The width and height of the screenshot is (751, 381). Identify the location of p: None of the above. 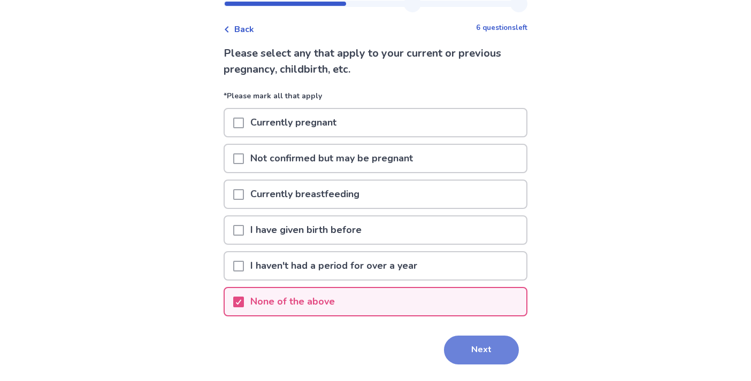
(293, 302).